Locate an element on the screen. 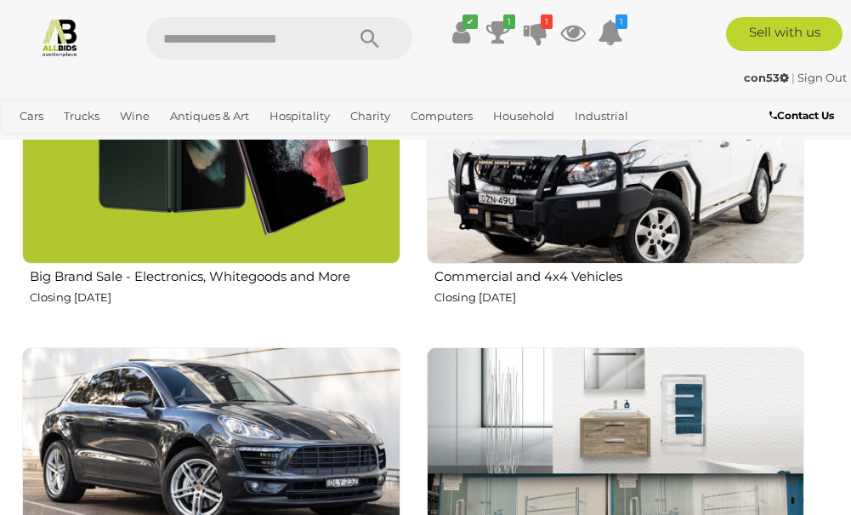 This screenshot has width=851, height=515. a: Trucks is located at coordinates (82, 116).